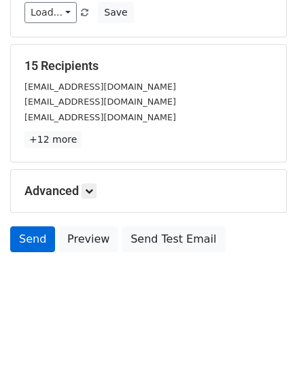 The height and width of the screenshot is (365, 297). What do you see at coordinates (50, 12) in the screenshot?
I see `a: Load...` at bounding box center [50, 12].